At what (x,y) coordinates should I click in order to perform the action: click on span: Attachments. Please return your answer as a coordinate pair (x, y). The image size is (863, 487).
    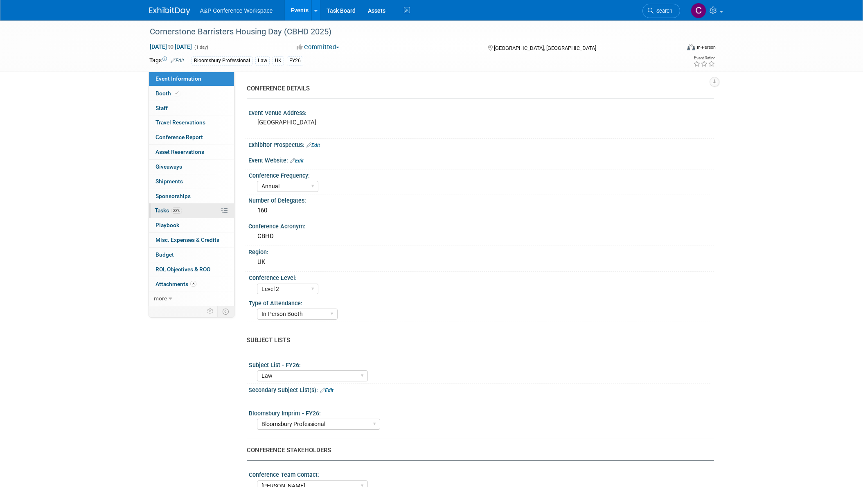
    Looking at the image, I should click on (176, 284).